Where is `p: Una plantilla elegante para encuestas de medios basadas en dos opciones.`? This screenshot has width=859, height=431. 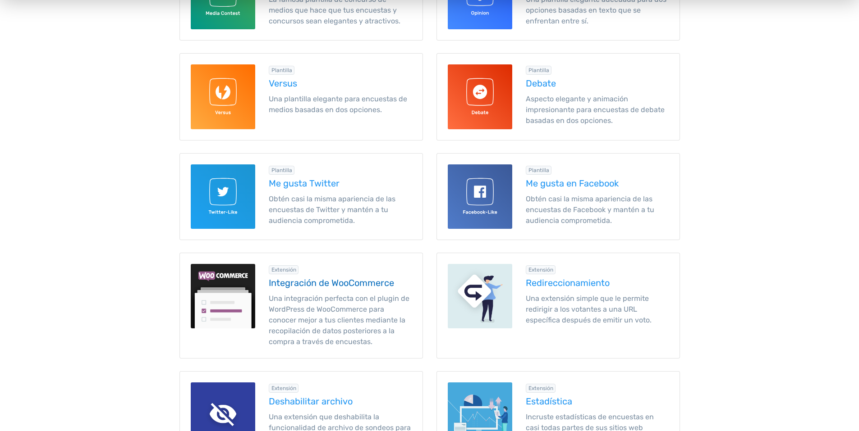
p: Una plantilla elegante para encuestas de medios basadas en dos opciones. is located at coordinates (340, 105).